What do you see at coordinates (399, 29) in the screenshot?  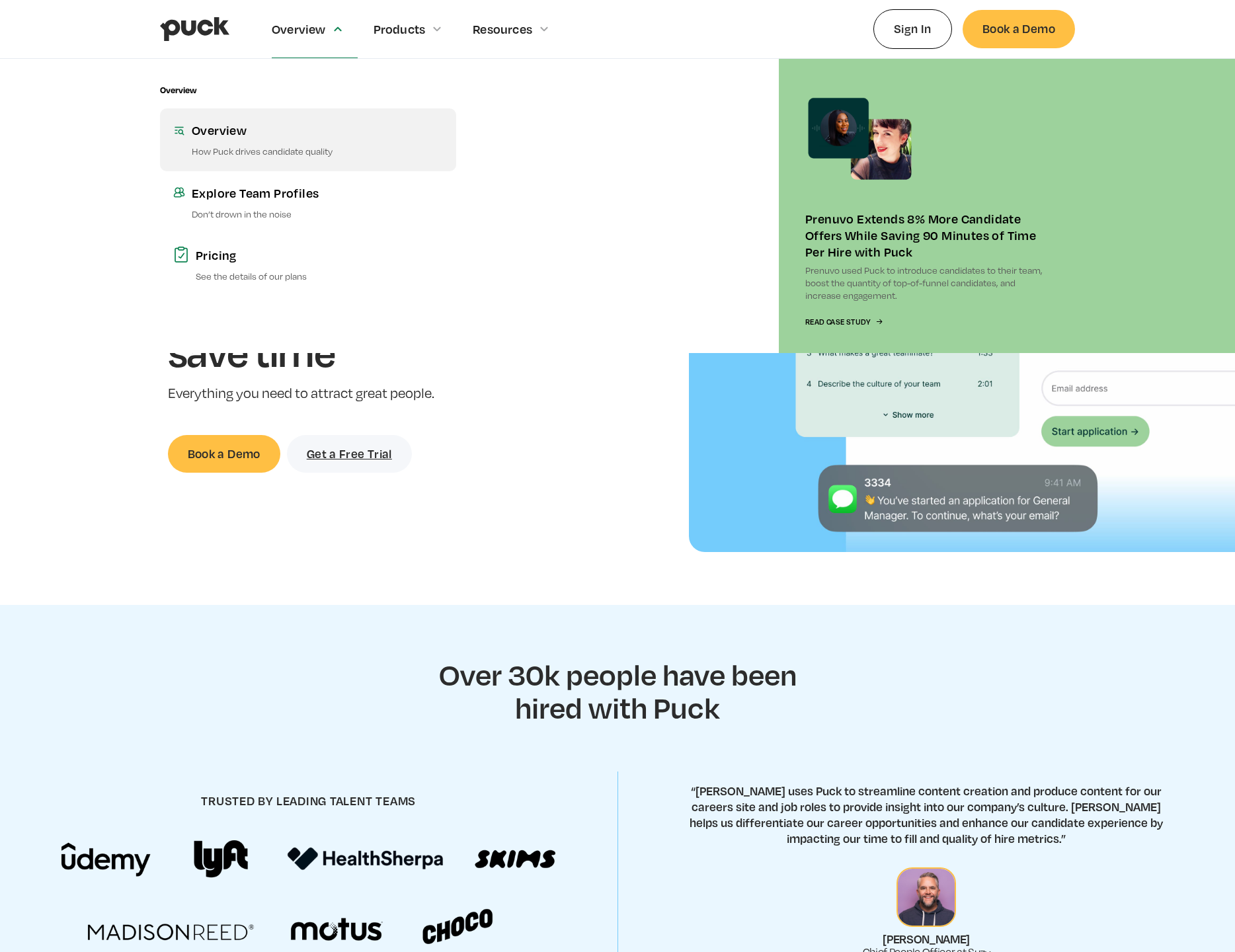 I see `div: Products` at bounding box center [399, 29].